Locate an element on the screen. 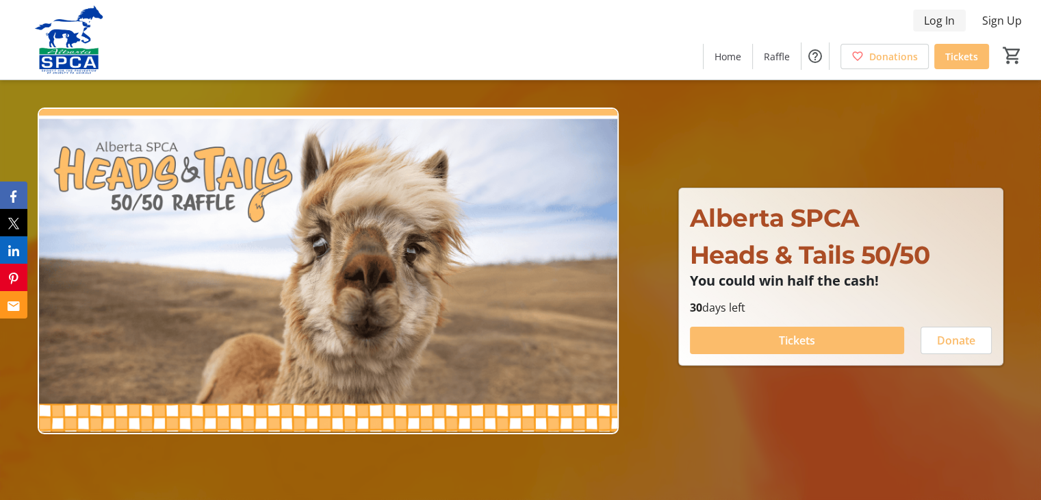  button: Donate is located at coordinates (956, 340).